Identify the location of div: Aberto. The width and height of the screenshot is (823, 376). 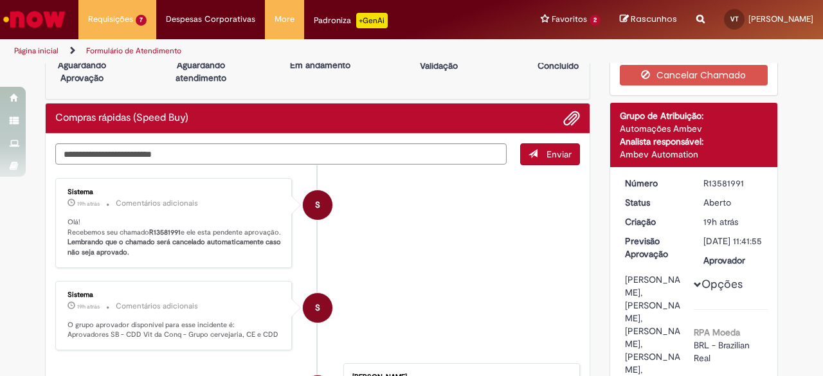
(733, 203).